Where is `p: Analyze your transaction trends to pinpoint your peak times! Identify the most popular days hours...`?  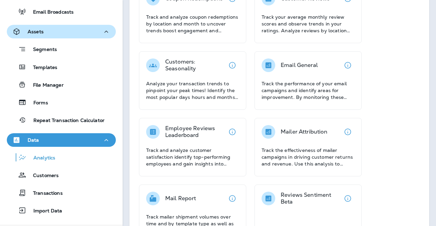
p: Analyze your transaction trends to pinpoint your peak times! Identify the most popular days hours... is located at coordinates (192, 91).